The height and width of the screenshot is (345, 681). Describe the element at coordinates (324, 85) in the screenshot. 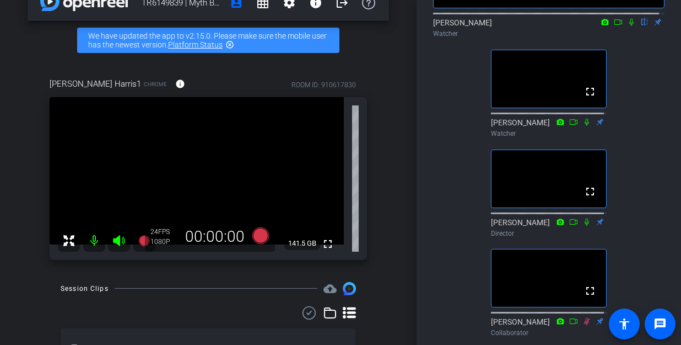

I see `div: ROOM ID: 910617830` at that location.